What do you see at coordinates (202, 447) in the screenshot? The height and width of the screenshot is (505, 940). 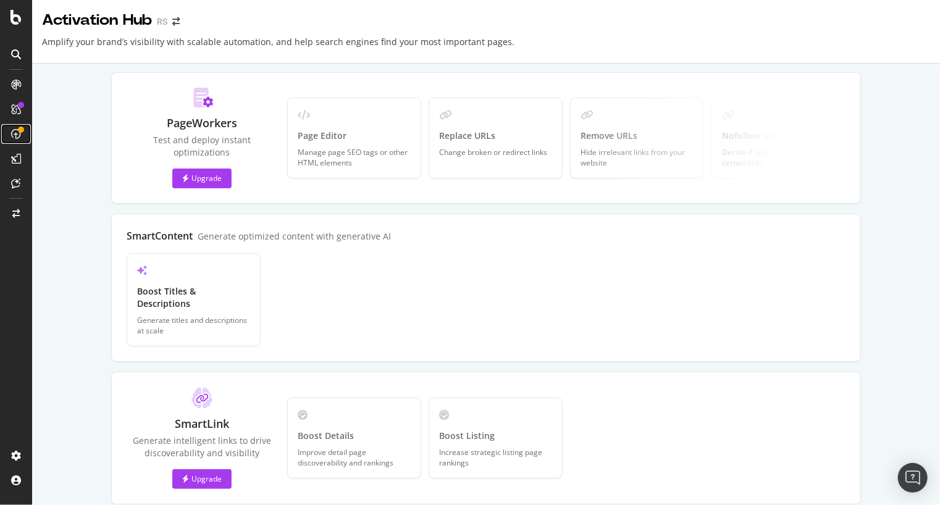 I see `div: Generate intelligent links to drive discoverability and visibility` at bounding box center [202, 447].